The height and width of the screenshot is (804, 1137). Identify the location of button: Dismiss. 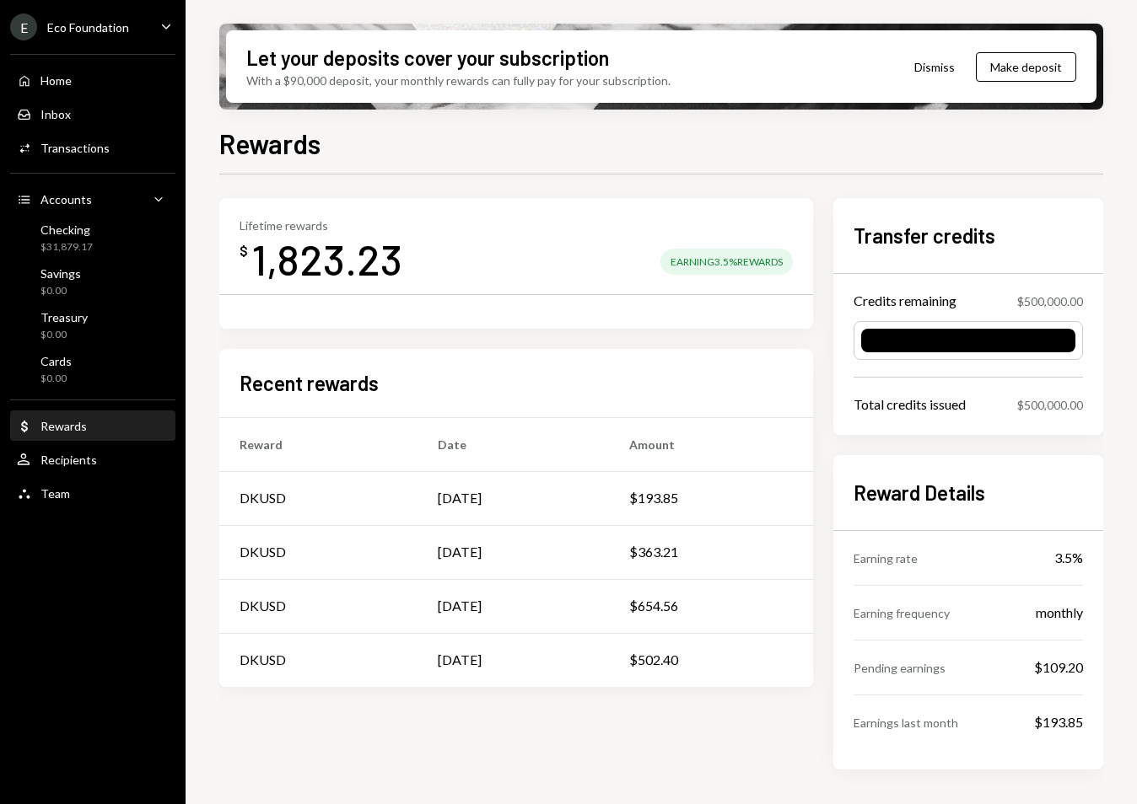
(934, 67).